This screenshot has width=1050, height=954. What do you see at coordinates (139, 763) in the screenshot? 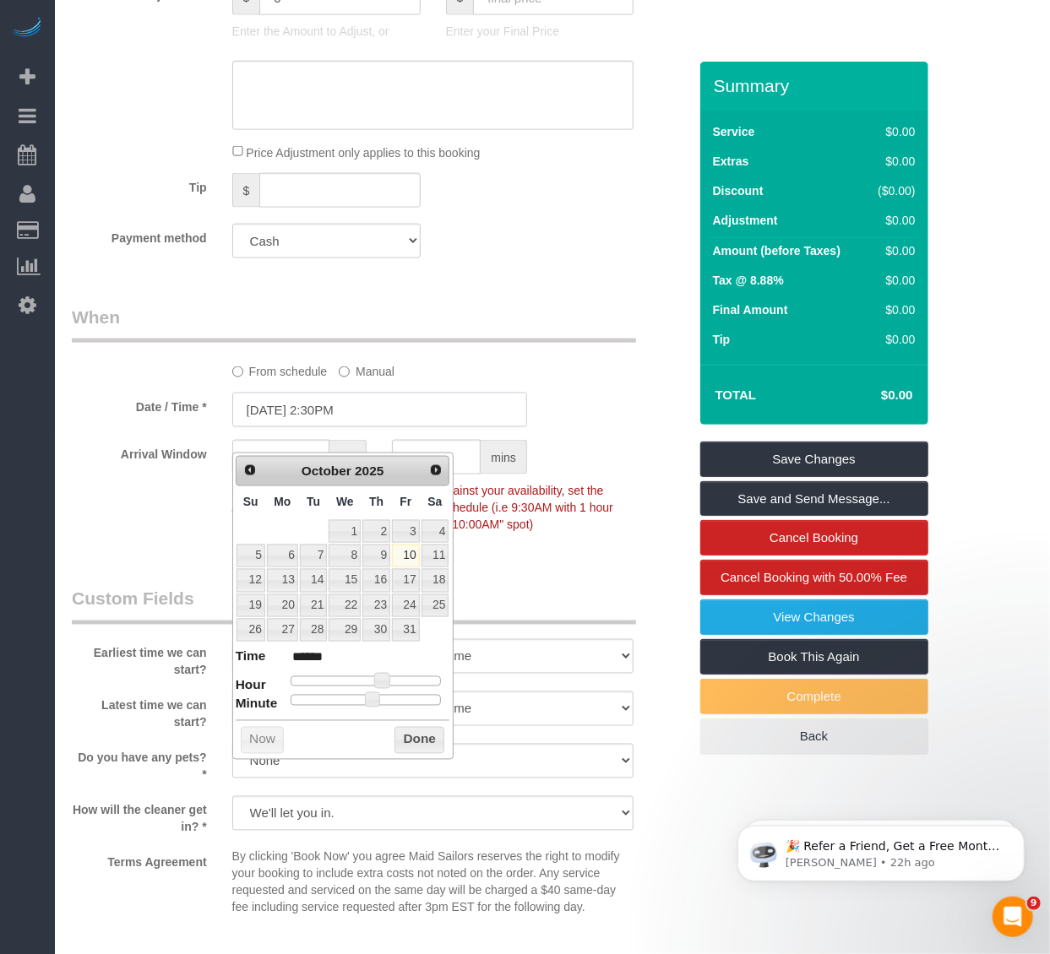
I see `label: Do you have any pets? *` at bounding box center [139, 763].